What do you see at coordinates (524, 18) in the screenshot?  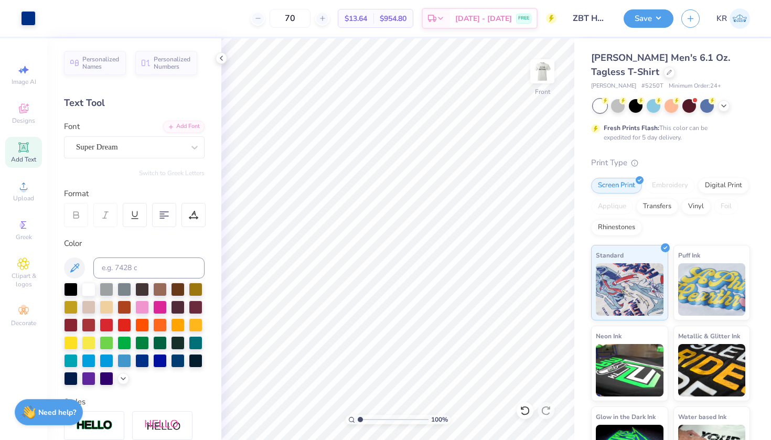 I see `span: FREE` at bounding box center [524, 18].